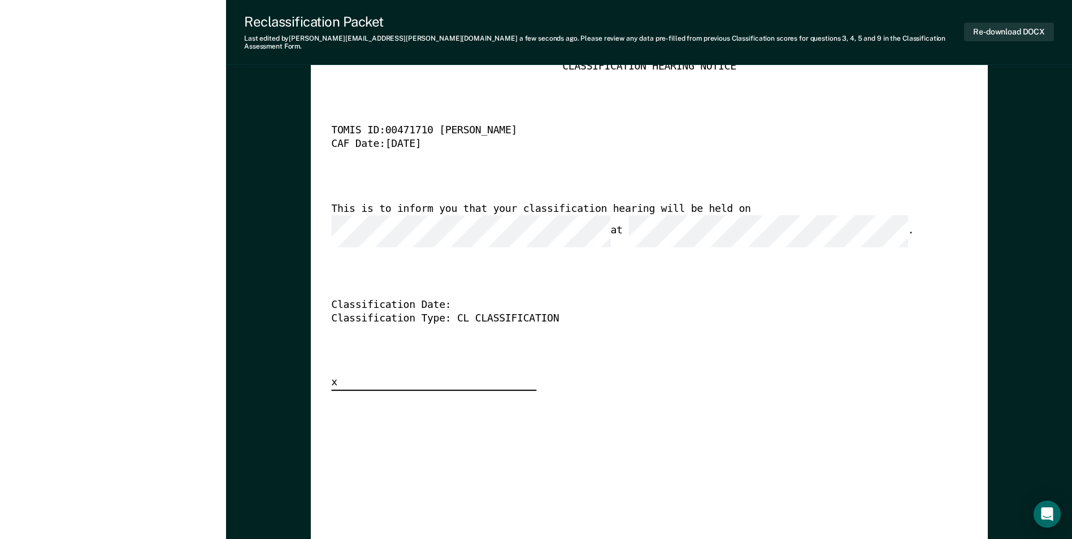  What do you see at coordinates (434, 384) in the screenshot?
I see `div: x` at bounding box center [434, 384].